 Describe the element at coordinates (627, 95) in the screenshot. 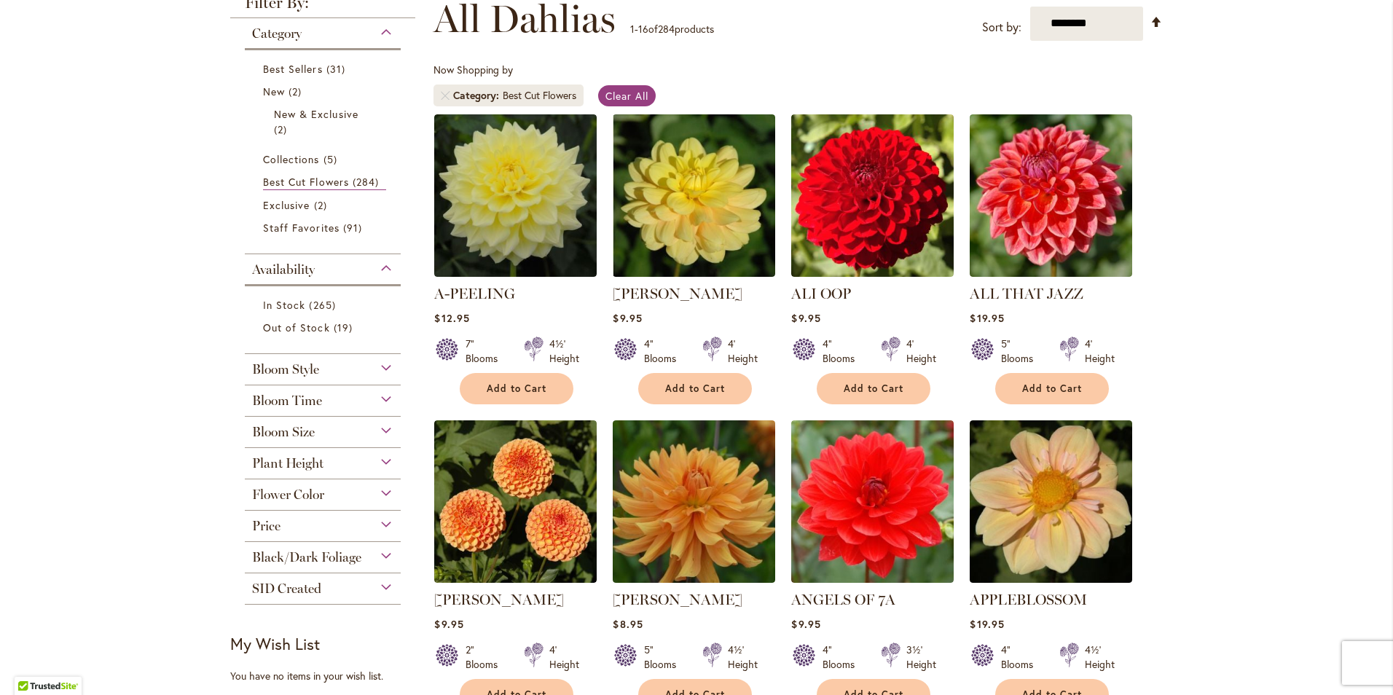

I see `a: Clear All` at that location.